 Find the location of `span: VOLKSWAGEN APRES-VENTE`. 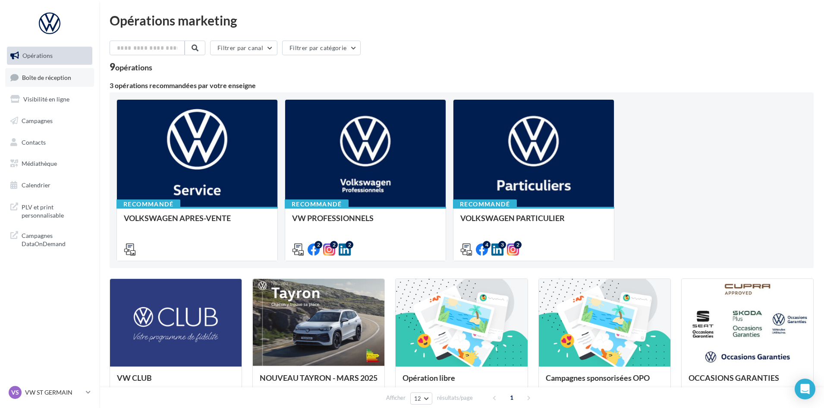

span: VOLKSWAGEN APRES-VENTE is located at coordinates (177, 218).